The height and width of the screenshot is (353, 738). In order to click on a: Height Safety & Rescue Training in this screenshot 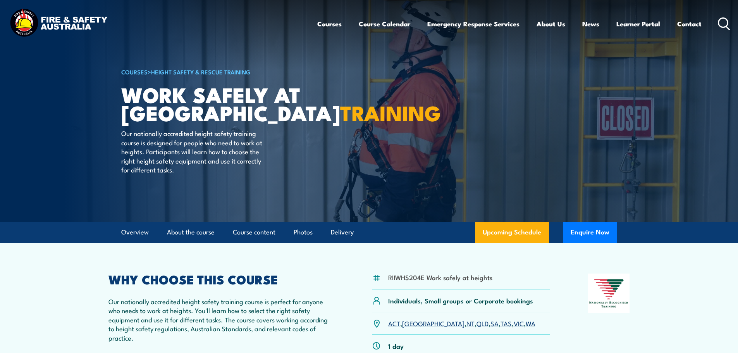, I will do `click(201, 72)`.